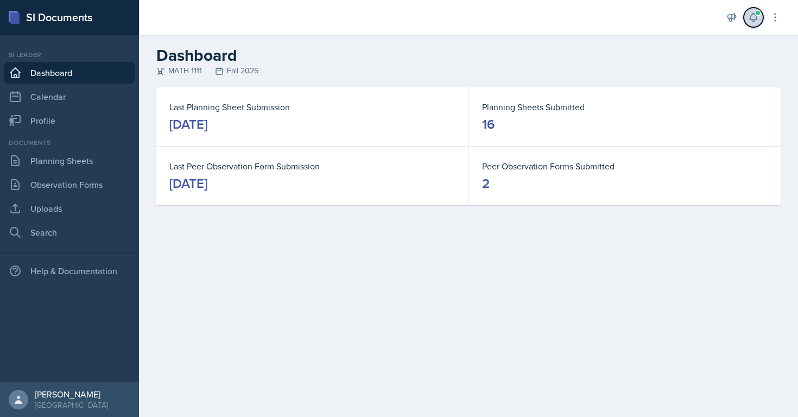 The height and width of the screenshot is (417, 798). What do you see at coordinates (312, 166) in the screenshot?
I see `dt: Last Peer Observation Form Submission` at bounding box center [312, 166].